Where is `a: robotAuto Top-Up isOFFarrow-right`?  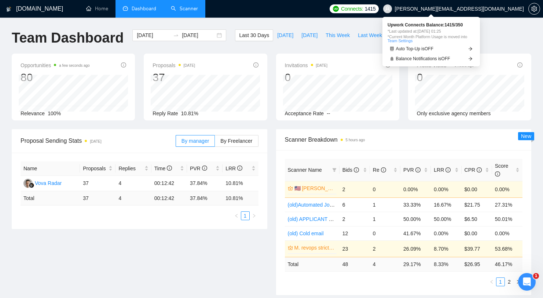 a: robotAuto Top-Up isOFFarrow-right is located at coordinates (431, 49).